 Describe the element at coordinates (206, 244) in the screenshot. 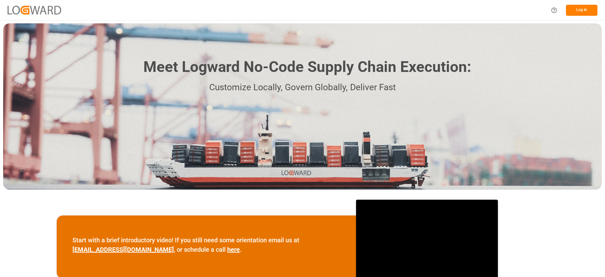

I see `p: Start with a brief introductory video! If you still need some orientation email us at , or schedu...` at that location.